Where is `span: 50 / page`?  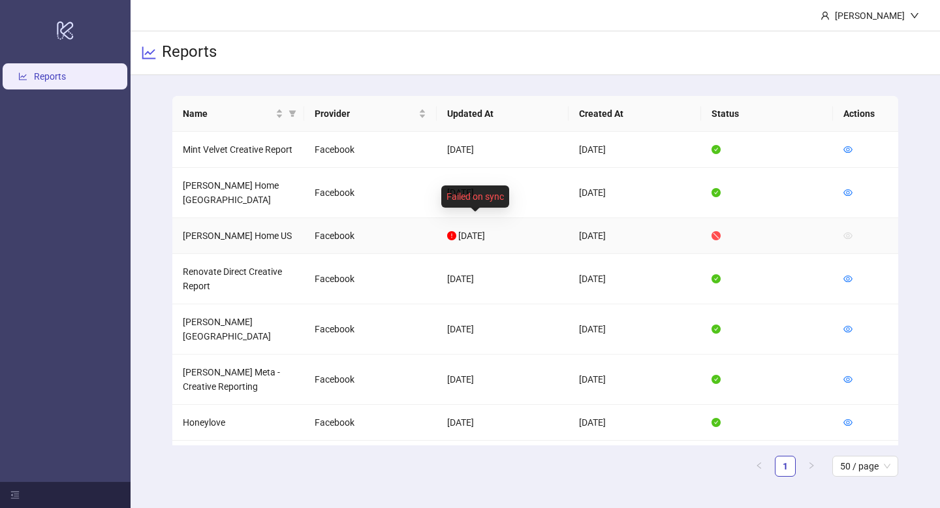
span: 50 / page is located at coordinates (865, 466).